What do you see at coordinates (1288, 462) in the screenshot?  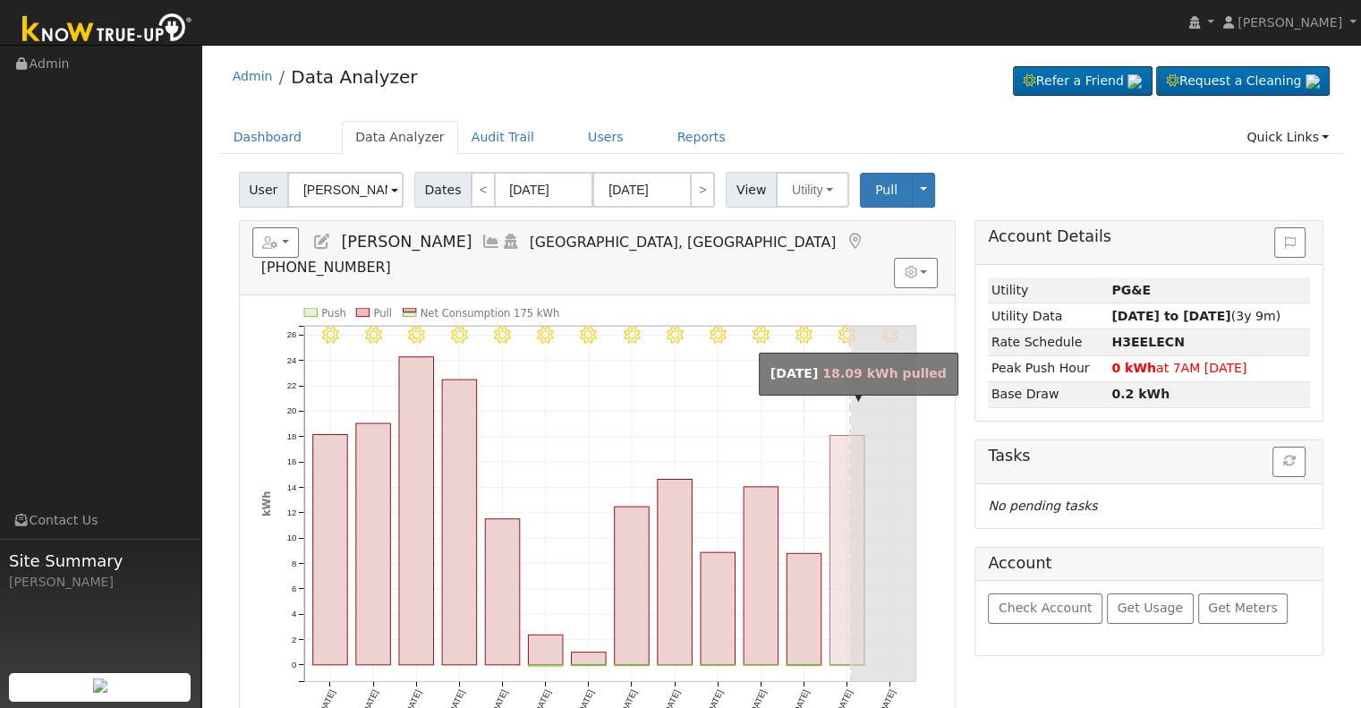 I see `button: Refresh` at bounding box center [1288, 462].